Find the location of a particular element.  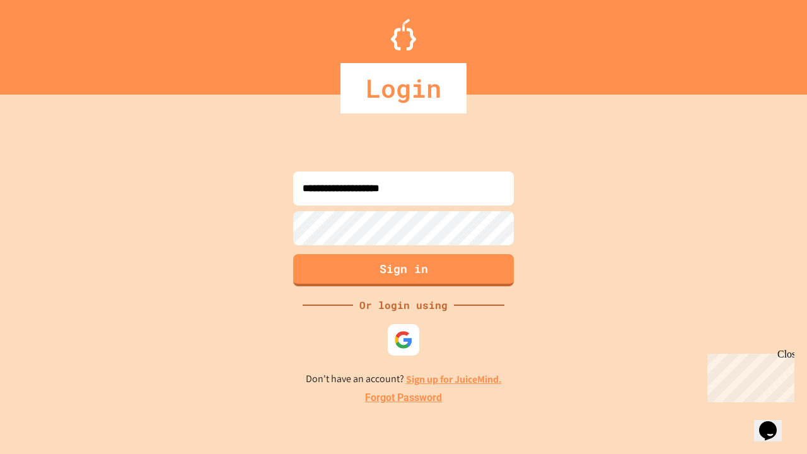

a: Sign up for JuiceMind. is located at coordinates (454, 379).